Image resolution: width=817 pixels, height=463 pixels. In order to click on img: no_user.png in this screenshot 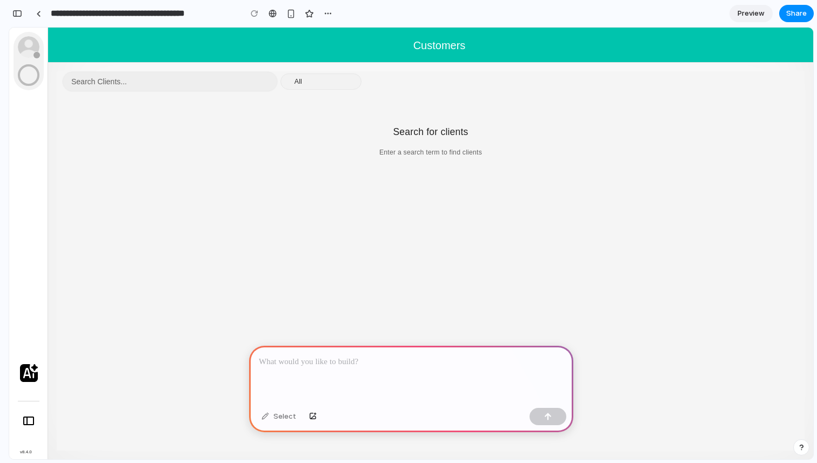, I will do `click(19, 19)`.